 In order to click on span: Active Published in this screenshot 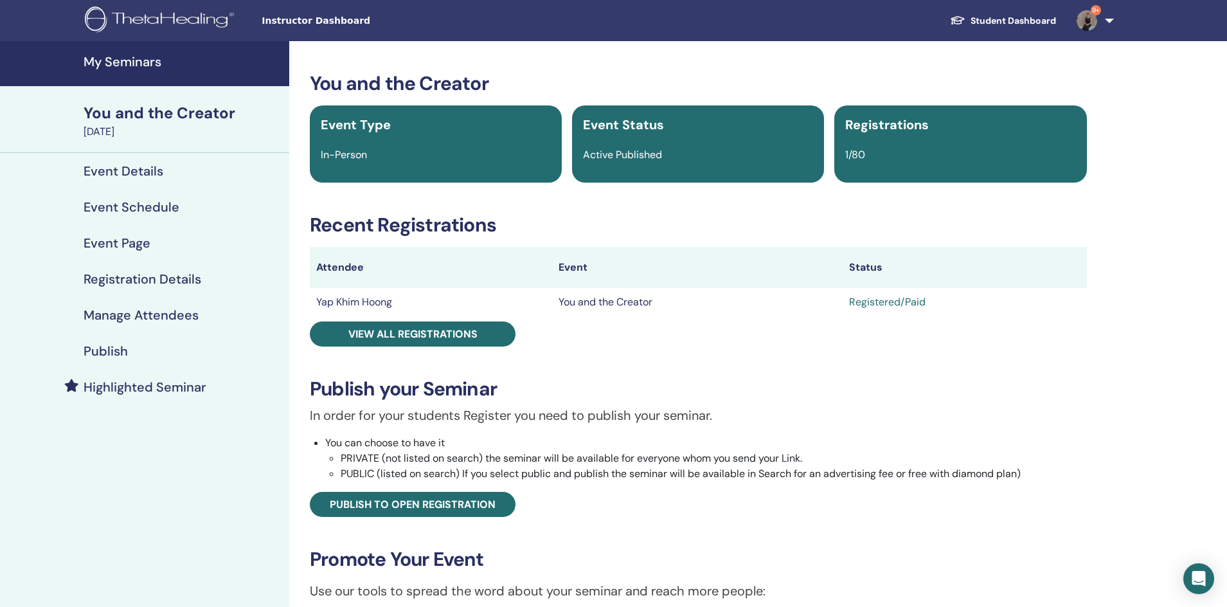, I will do `click(622, 154)`.